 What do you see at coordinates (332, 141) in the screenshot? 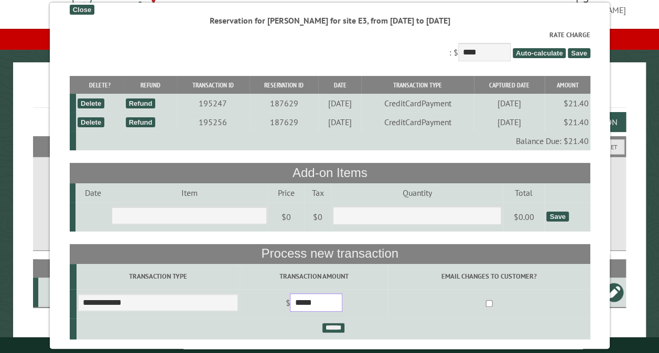
I see `td: Balance Due: $21.40` at bounding box center [332, 141].